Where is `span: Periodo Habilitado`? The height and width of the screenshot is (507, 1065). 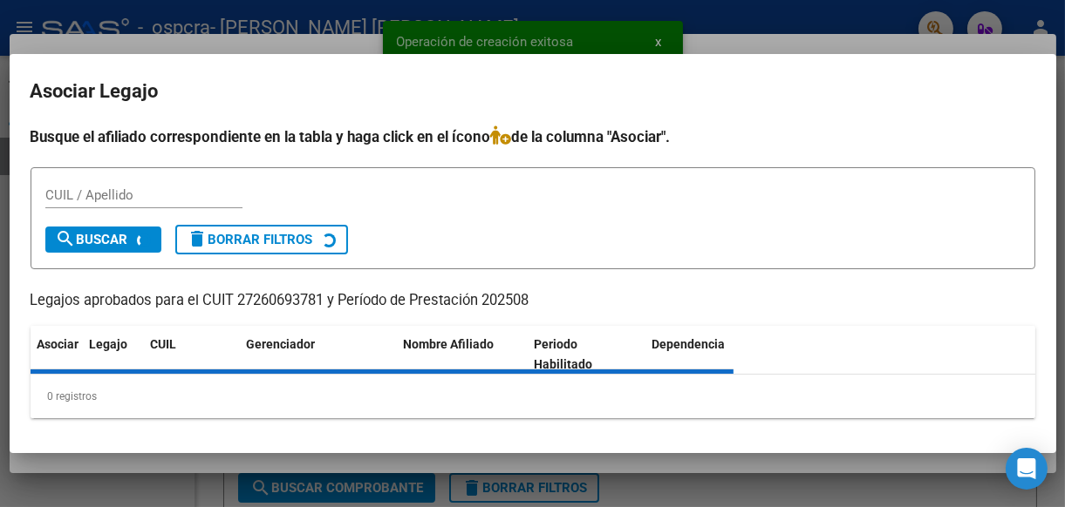
span: Periodo Habilitado is located at coordinates (563, 354).